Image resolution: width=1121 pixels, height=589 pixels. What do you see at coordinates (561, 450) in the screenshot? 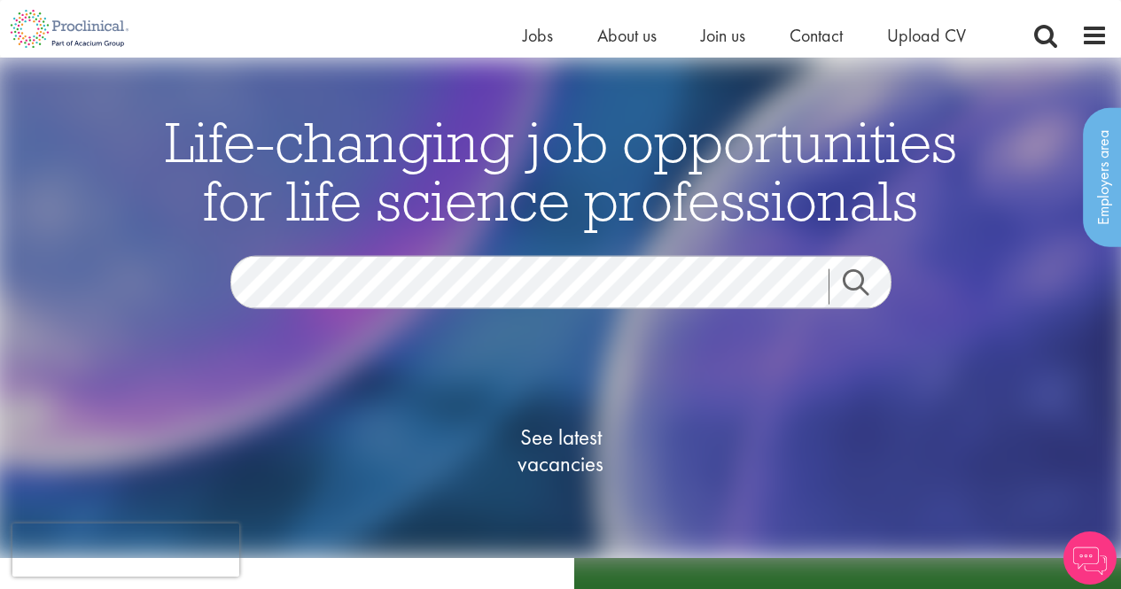
I see `span: See latest vacancies` at bounding box center [561, 450].